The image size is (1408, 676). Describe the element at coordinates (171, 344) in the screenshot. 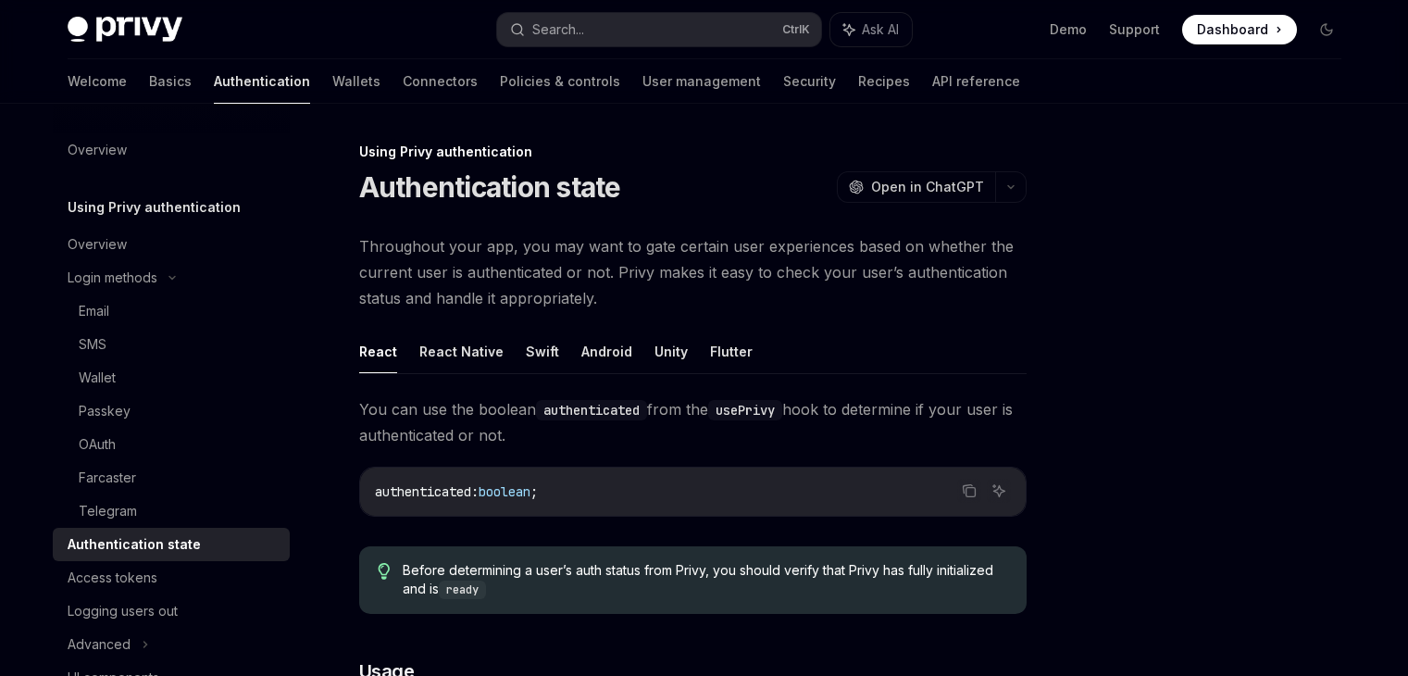

I see `a: SMS` at that location.